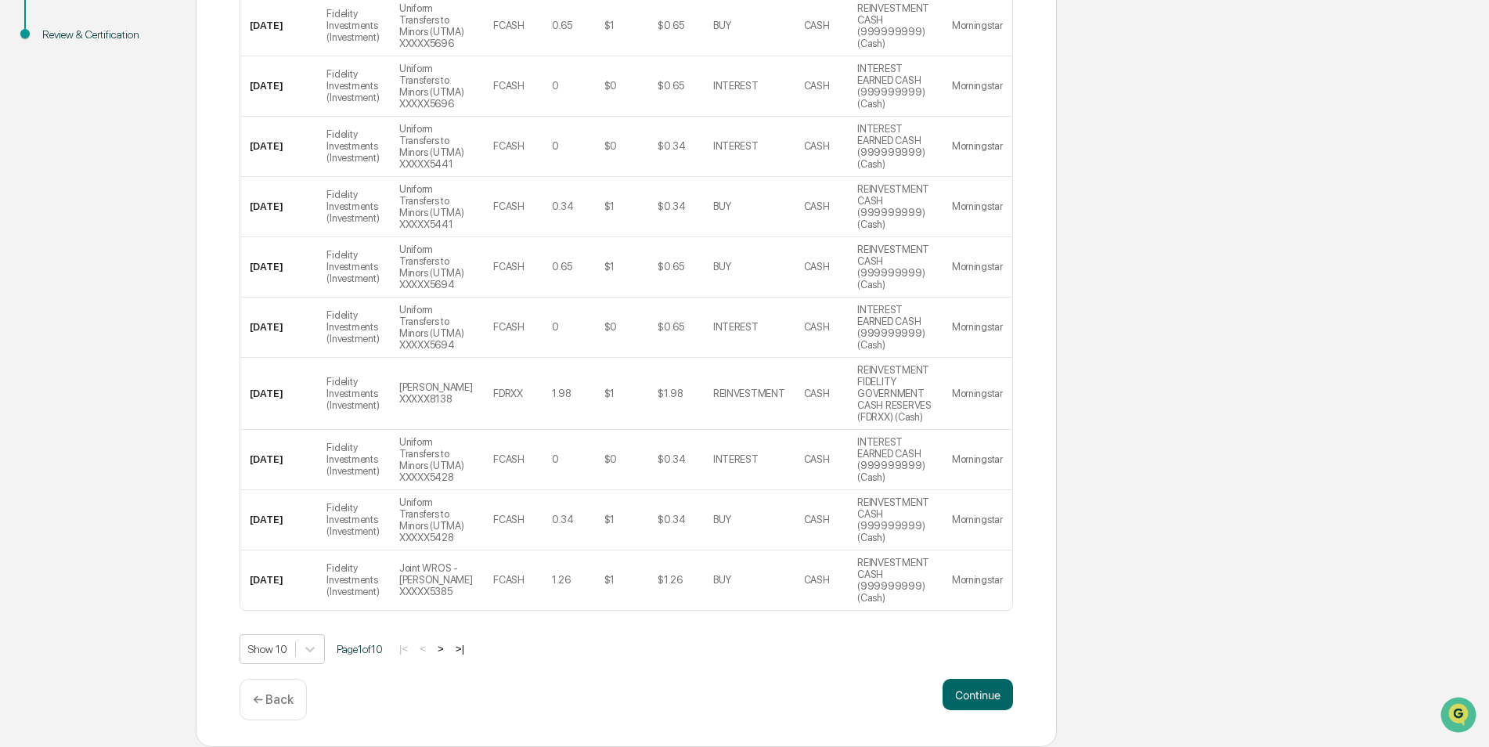  Describe the element at coordinates (273, 699) in the screenshot. I see `p: ← Back` at that location.